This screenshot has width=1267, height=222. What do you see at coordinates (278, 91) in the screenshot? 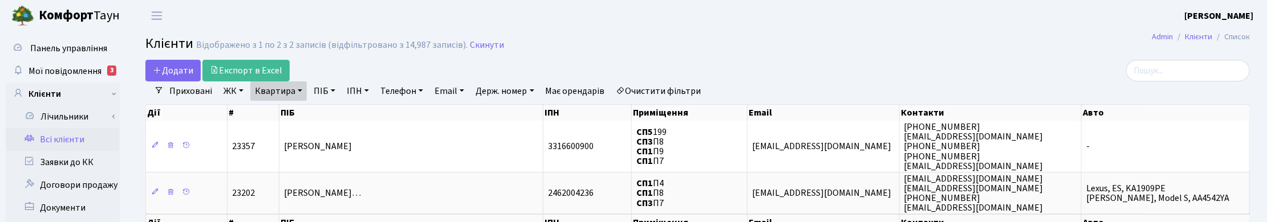
I see `a: Квартира` at bounding box center [278, 91].